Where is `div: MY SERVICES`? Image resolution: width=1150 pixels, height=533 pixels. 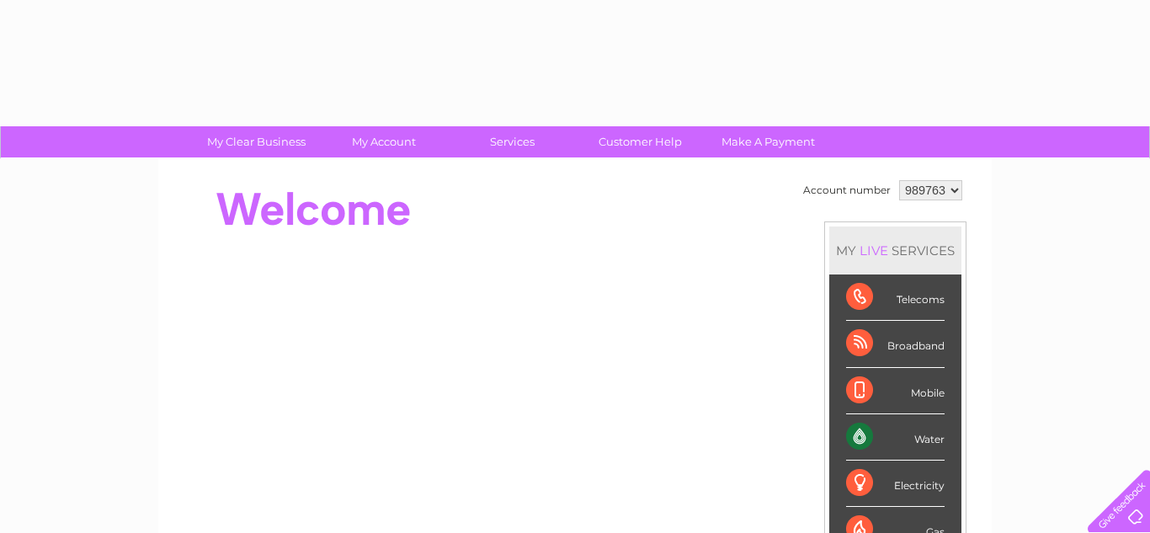
div: MY SERVICES is located at coordinates (895, 250).